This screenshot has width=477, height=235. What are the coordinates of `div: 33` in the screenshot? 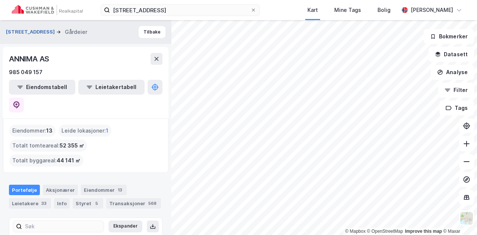 It's located at (44, 204).